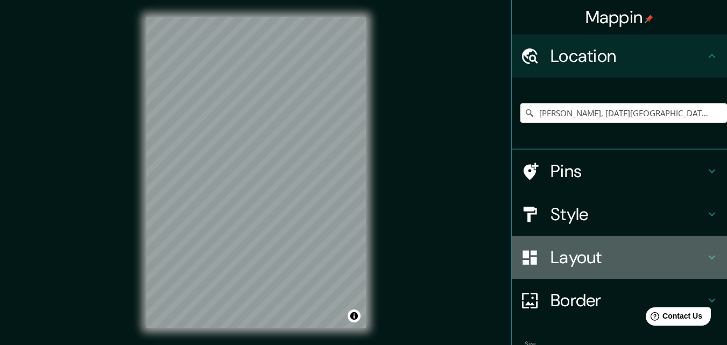 Image resolution: width=727 pixels, height=345 pixels. I want to click on h4: Pins, so click(628, 171).